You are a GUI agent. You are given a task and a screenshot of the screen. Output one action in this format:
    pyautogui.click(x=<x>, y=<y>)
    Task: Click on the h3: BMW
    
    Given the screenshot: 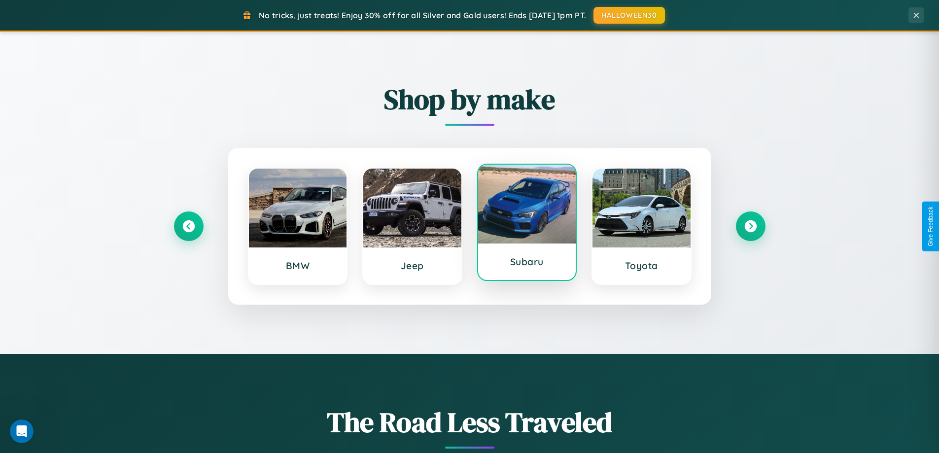 What is the action you would take?
    pyautogui.click(x=298, y=266)
    